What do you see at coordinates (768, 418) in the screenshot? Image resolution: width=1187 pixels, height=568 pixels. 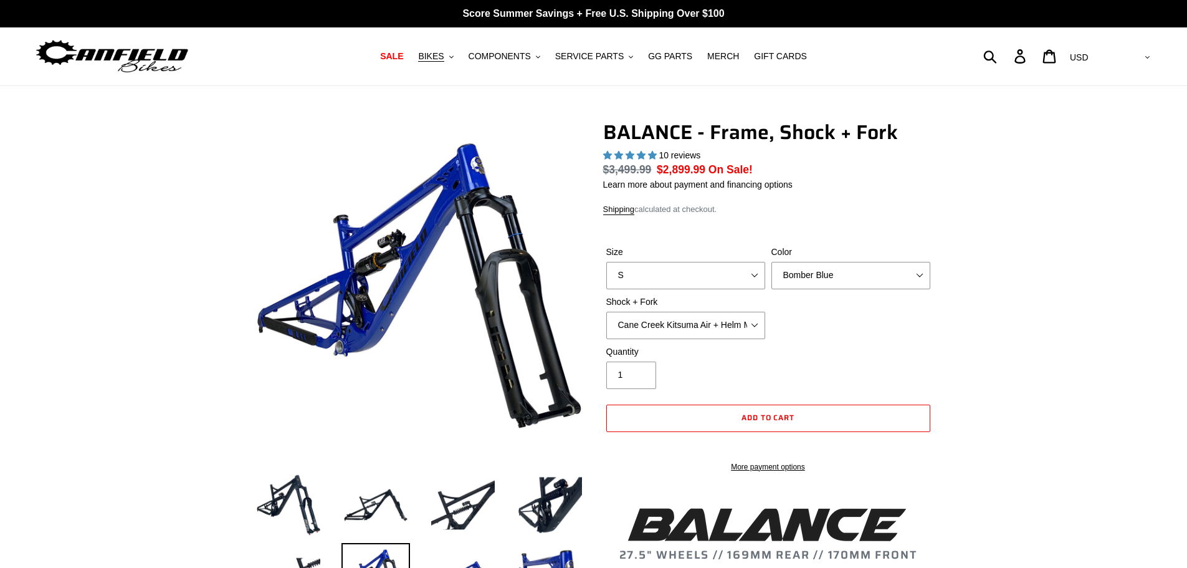 I see `button: Add to cart` at bounding box center [768, 418].